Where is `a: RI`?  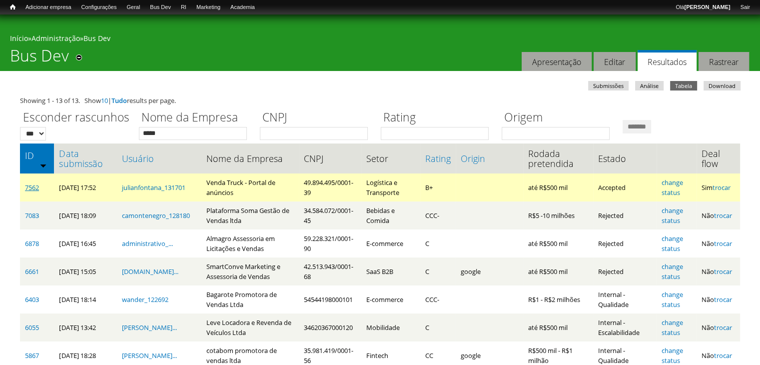 a: RI is located at coordinates (183, 7).